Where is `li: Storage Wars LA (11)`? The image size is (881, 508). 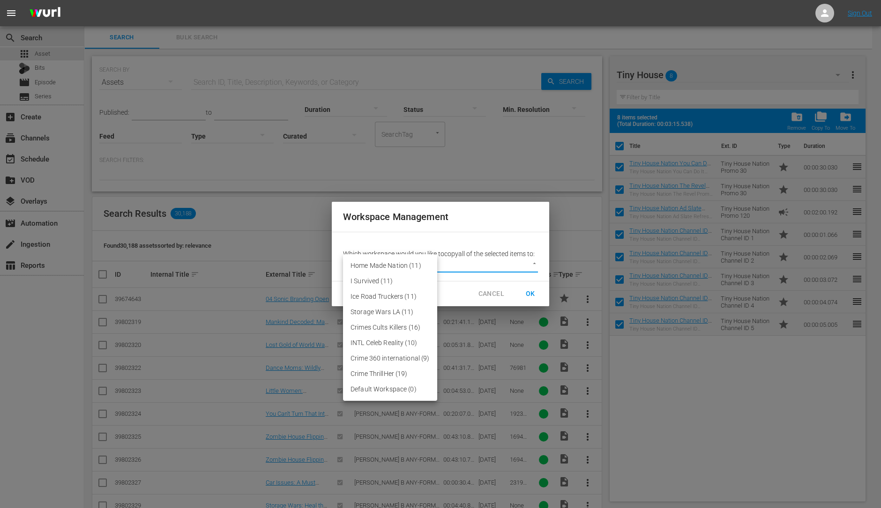 li: Storage Wars LA (11) is located at coordinates (390, 312).